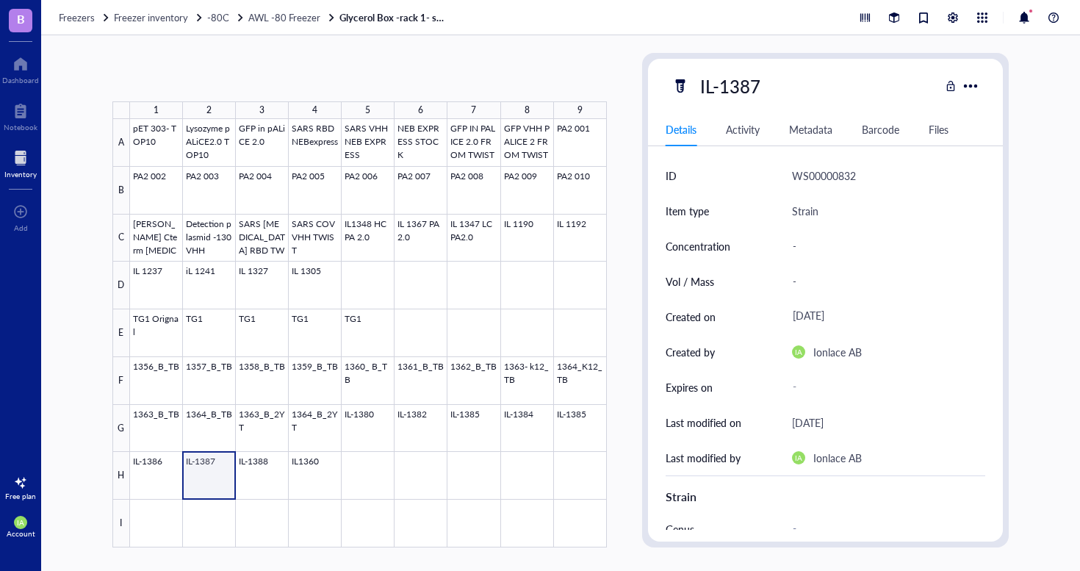 This screenshot has height=571, width=1080. What do you see at coordinates (689, 387) in the screenshot?
I see `div: Expires on` at bounding box center [689, 387].